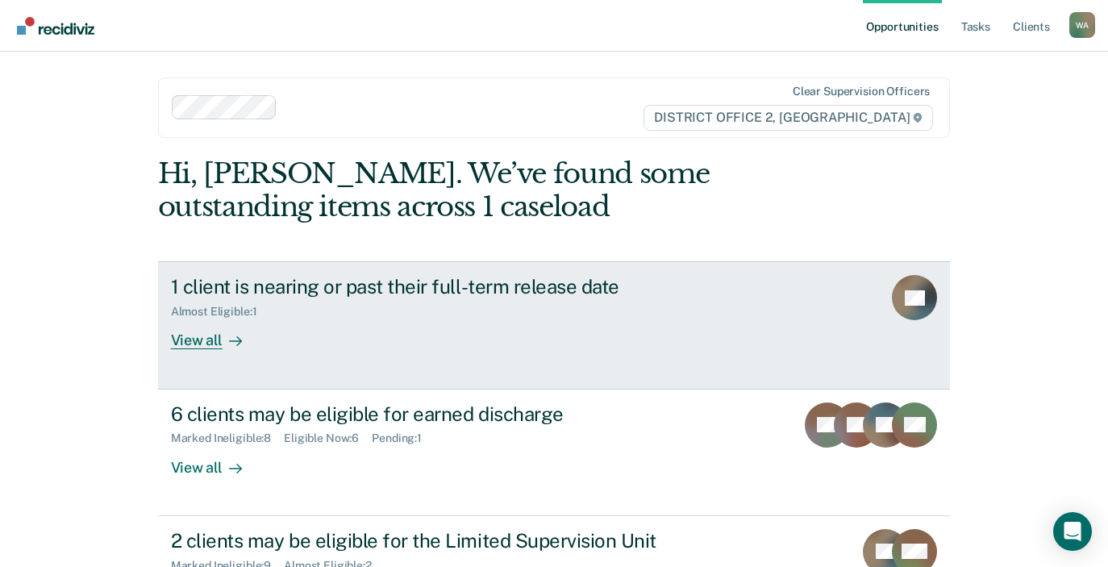 This screenshot has height=567, width=1108. Describe the element at coordinates (403, 438) in the screenshot. I see `div: Pending : 1` at that location.